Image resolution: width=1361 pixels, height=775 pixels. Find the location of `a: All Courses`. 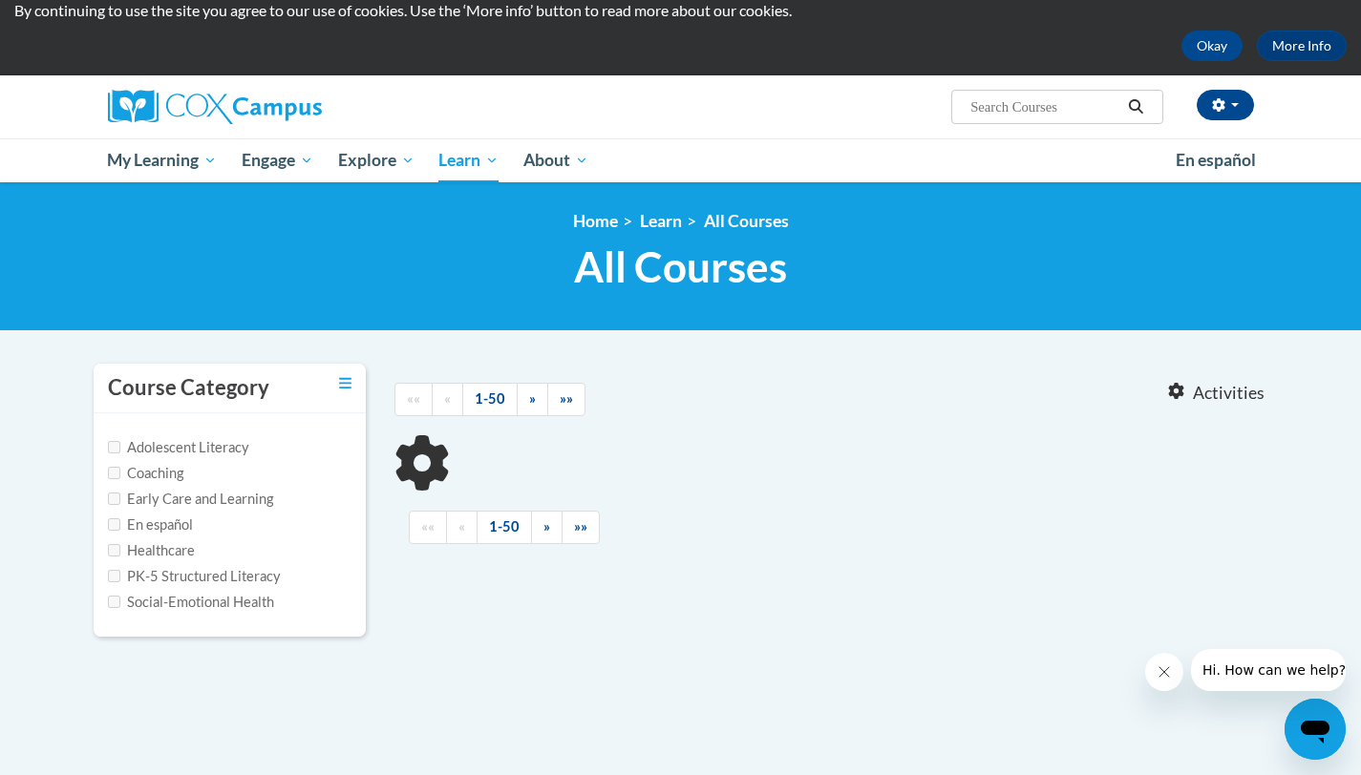

a: All Courses is located at coordinates (746, 221).